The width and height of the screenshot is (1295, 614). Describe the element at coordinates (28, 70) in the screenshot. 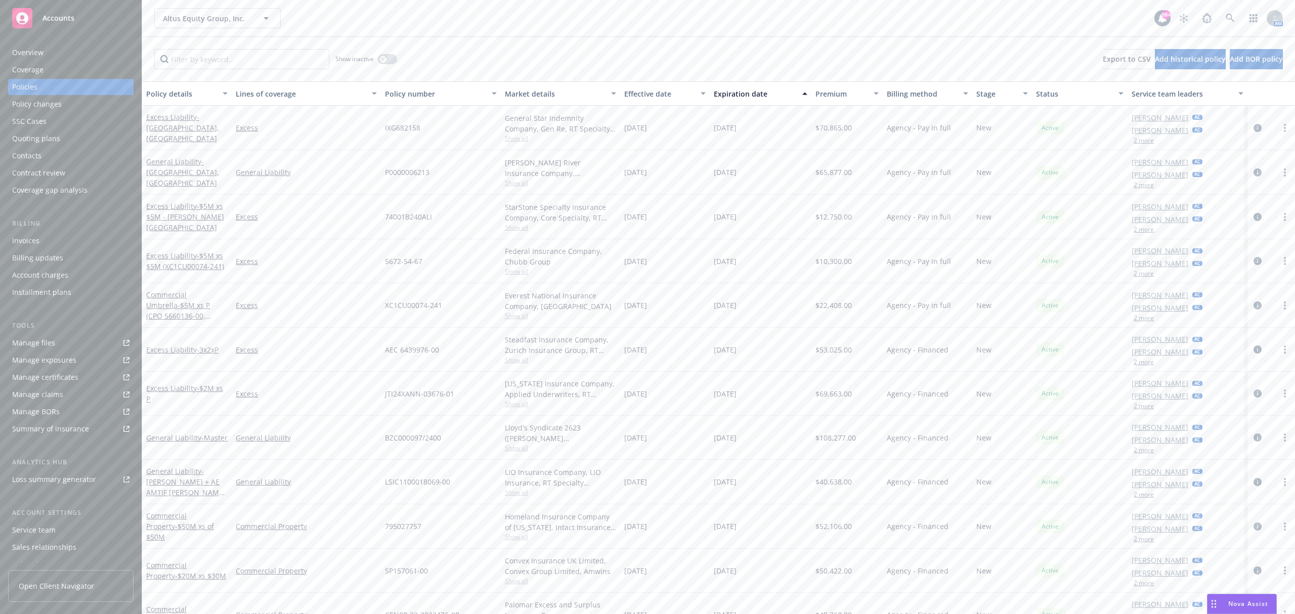

I see `div: Coverage` at that location.